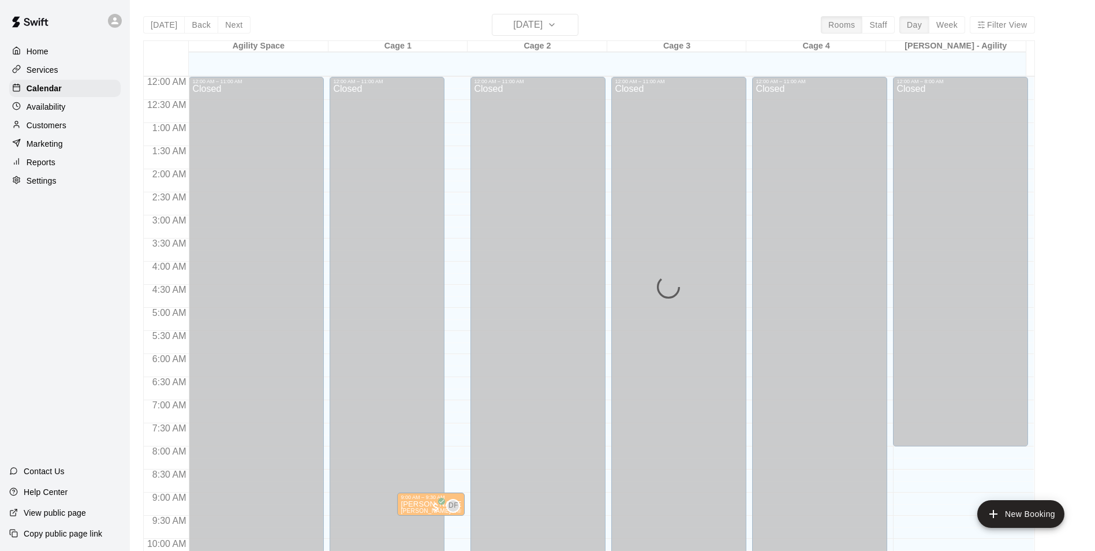 This screenshot has height=551, width=1095. Describe the element at coordinates (44, 144) in the screenshot. I see `p: Marketing` at that location.